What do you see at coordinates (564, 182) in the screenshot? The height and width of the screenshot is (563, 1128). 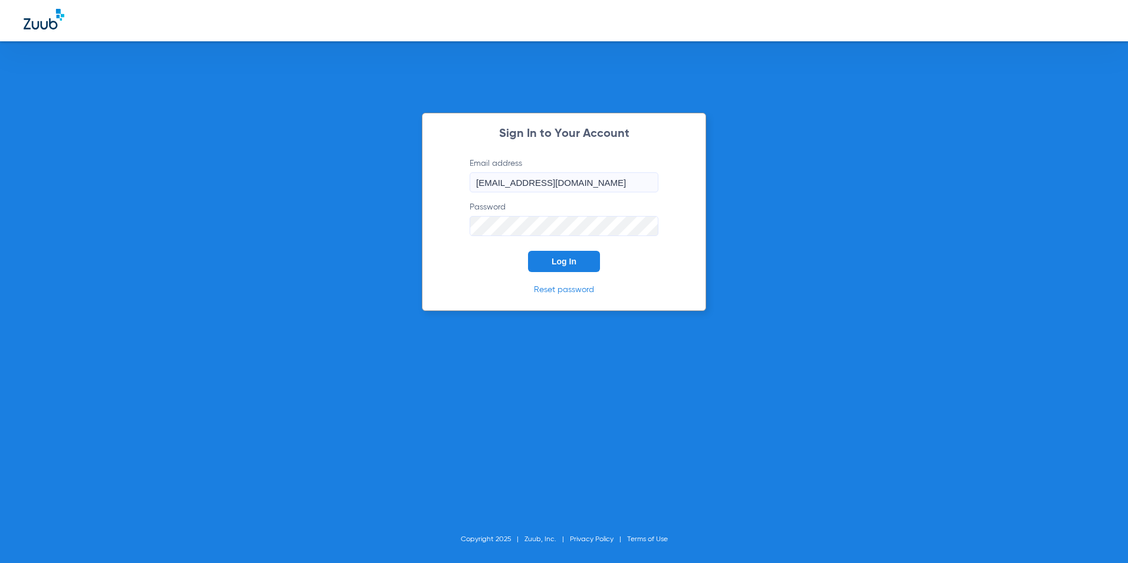 I see `input: Email address` at bounding box center [564, 182].